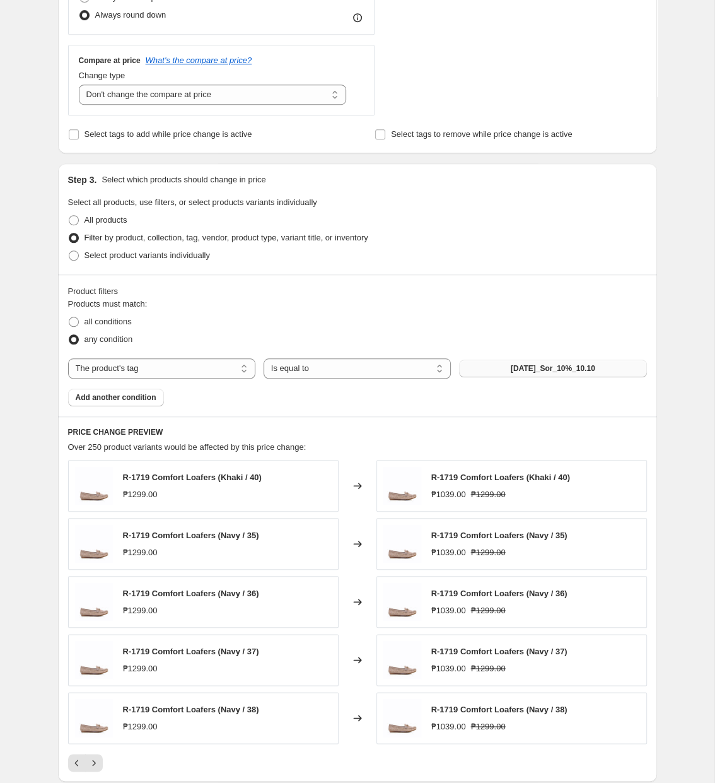 The image size is (715, 783). What do you see at coordinates (147, 255) in the screenshot?
I see `span: Select product variants individually` at bounding box center [147, 255].